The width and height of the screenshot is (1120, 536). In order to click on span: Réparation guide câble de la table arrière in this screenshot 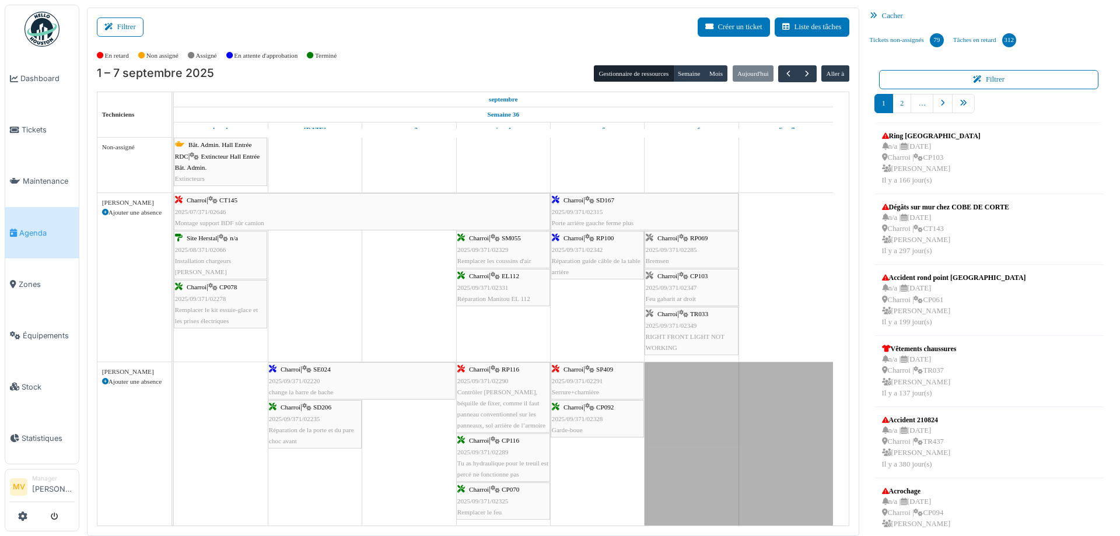, I will do `click(596, 266)`.